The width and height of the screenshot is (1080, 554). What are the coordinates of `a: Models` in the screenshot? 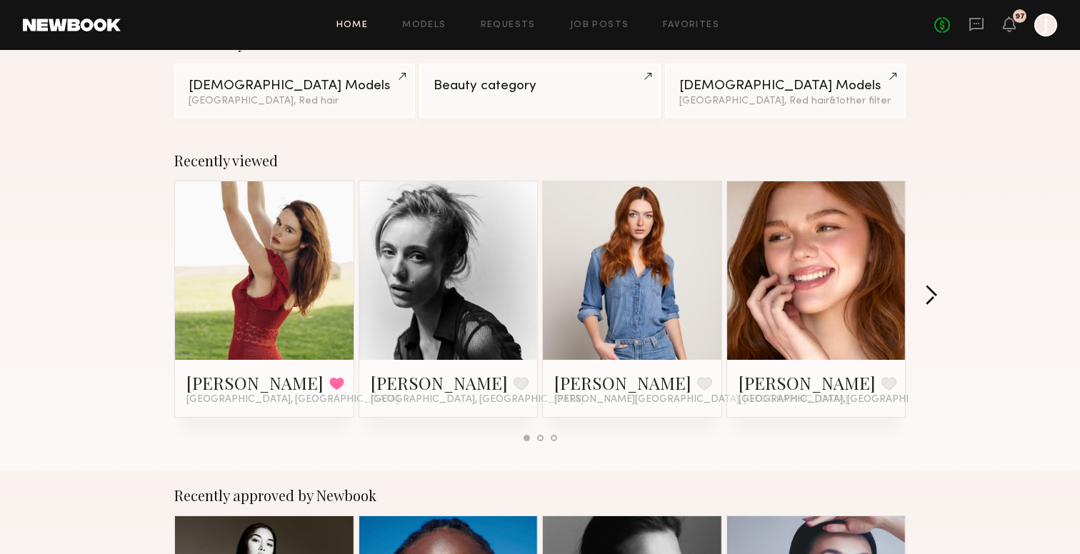 It's located at (424, 25).